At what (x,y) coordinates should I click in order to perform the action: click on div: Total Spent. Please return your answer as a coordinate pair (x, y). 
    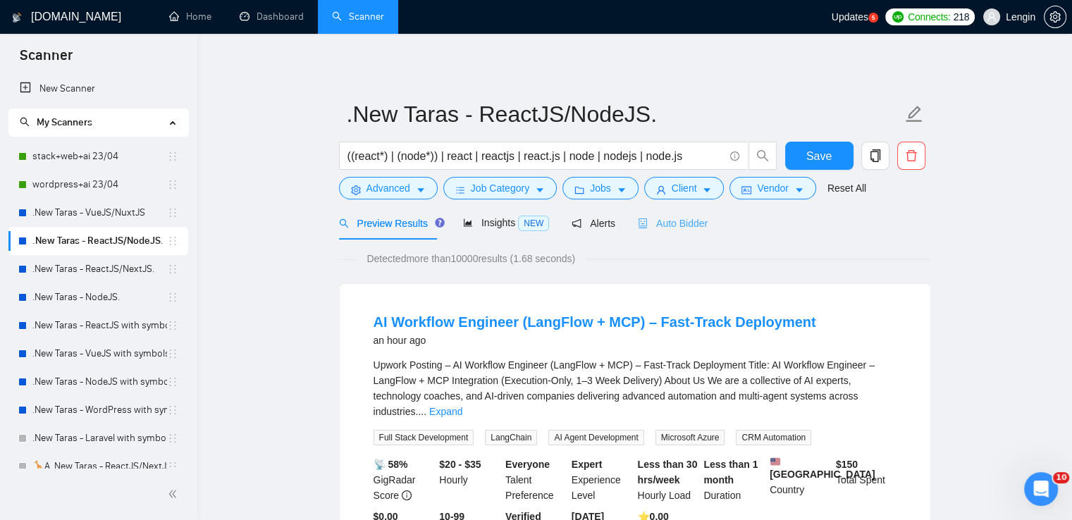
    Looking at the image, I should click on (866, 480).